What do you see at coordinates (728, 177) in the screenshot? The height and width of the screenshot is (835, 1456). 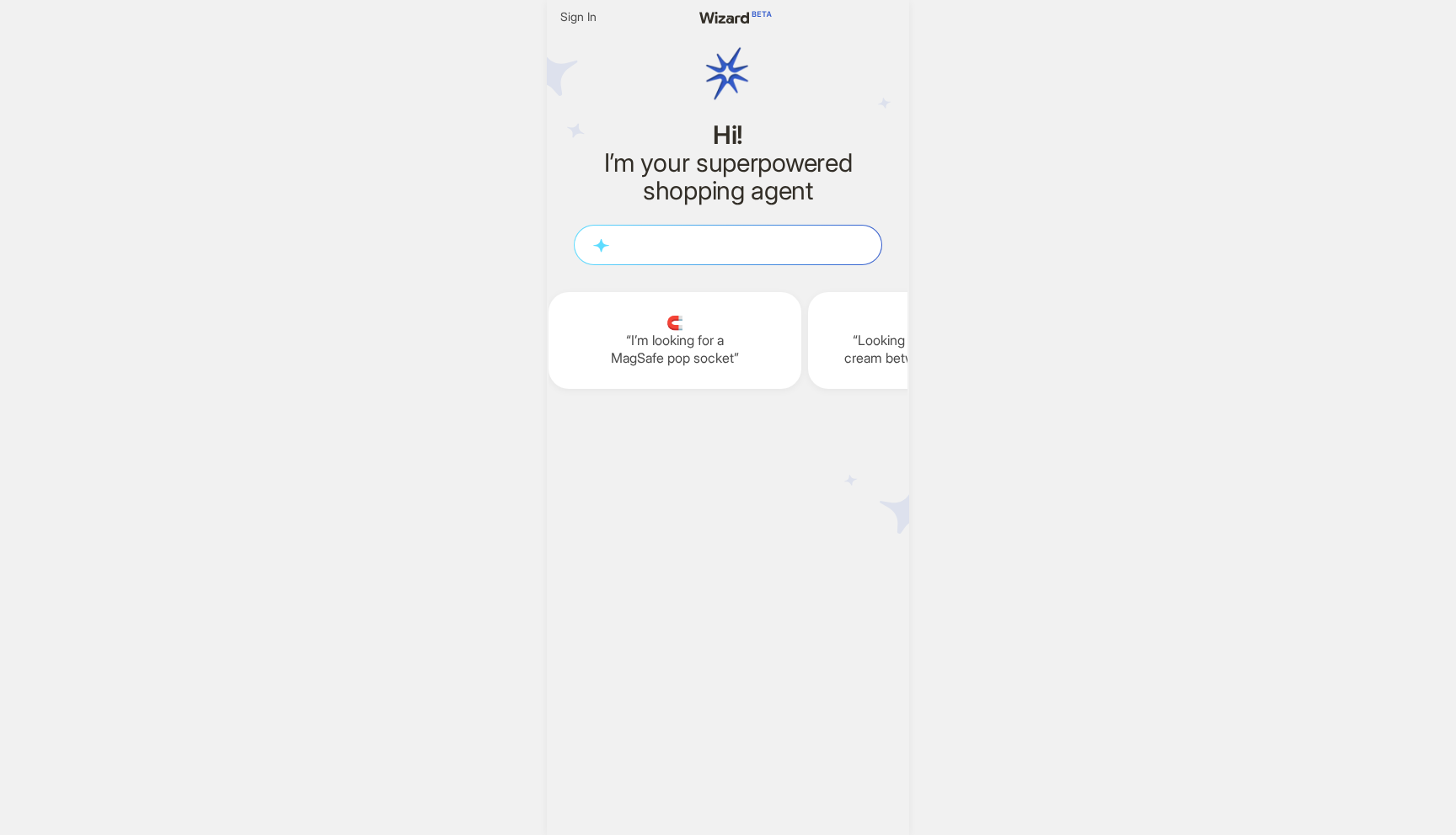 I see `h2: I’m your superpowered shopping agent` at bounding box center [728, 177].